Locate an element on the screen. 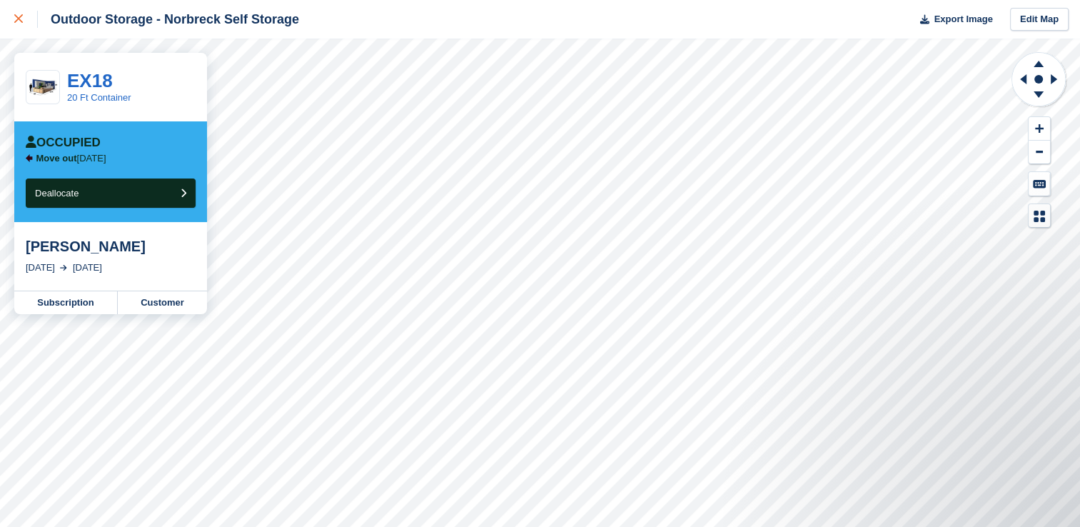 This screenshot has height=527, width=1080. img: 20-ft-container%20(13).jpg is located at coordinates (43, 87).